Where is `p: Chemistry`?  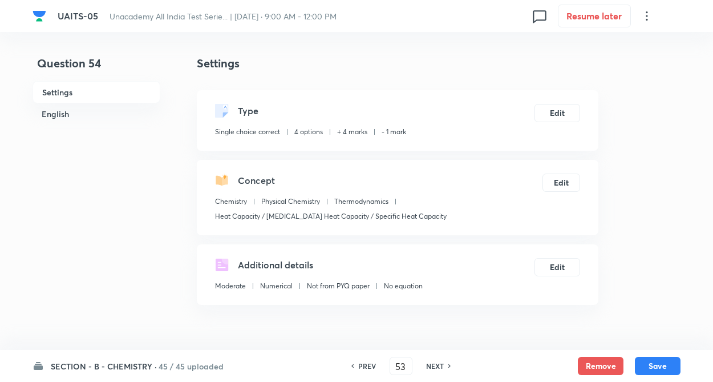 p: Chemistry is located at coordinates (231, 201).